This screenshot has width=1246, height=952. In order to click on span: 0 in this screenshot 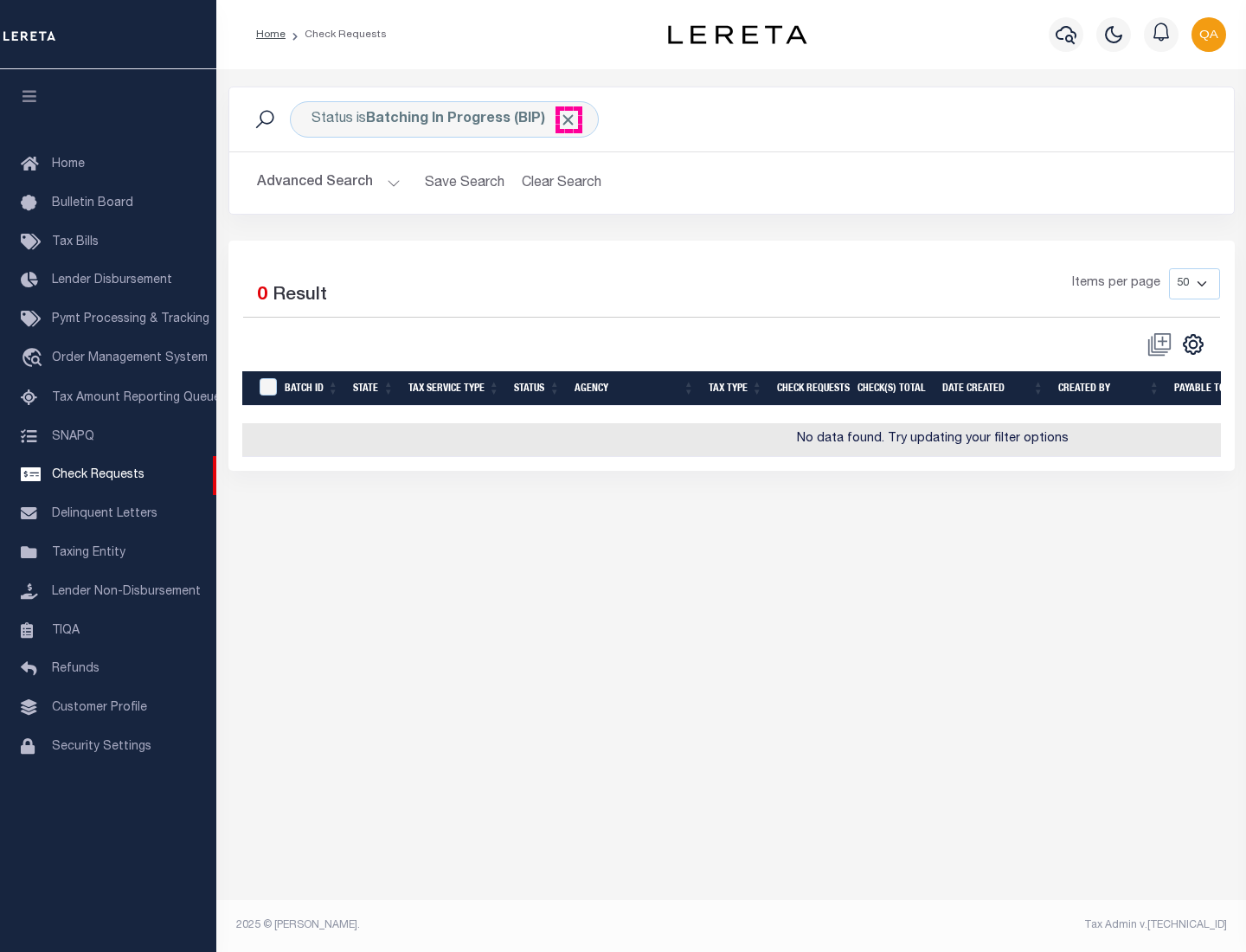, I will do `click(262, 295)`.